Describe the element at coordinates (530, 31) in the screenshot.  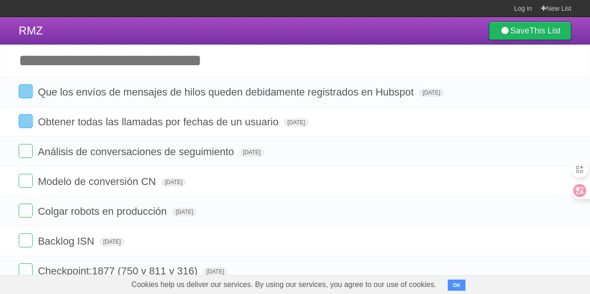
I see `a: SaveThis List` at that location.